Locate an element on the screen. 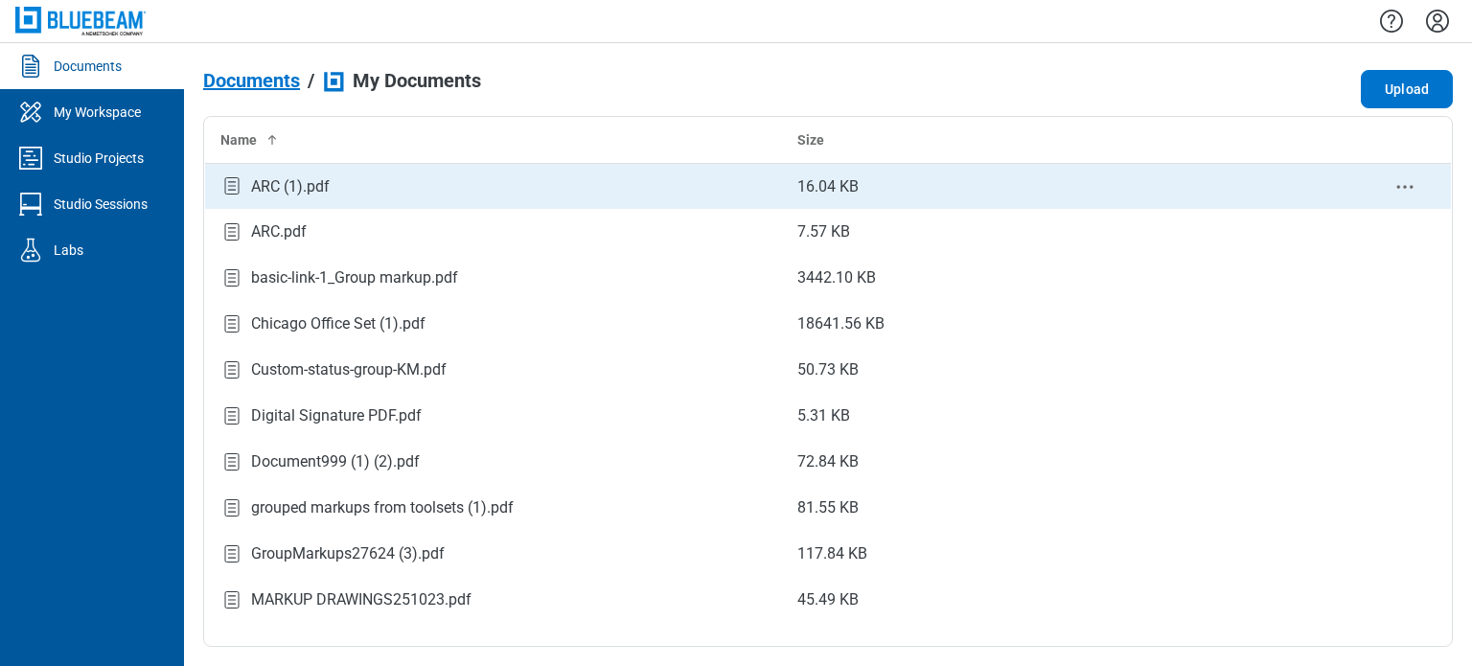 Image resolution: width=1472 pixels, height=666 pixels. div: grouped markups from toolsets (1).pdf is located at coordinates (382, 508).